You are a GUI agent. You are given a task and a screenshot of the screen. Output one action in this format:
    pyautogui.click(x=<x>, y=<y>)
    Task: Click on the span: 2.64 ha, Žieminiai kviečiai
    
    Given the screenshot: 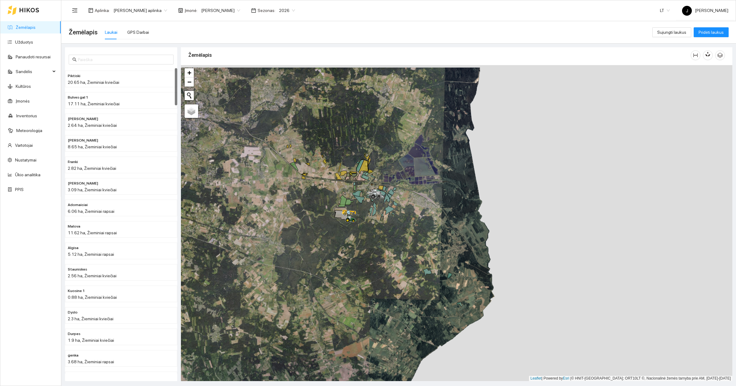 What is the action you would take?
    pyautogui.click(x=92, y=125)
    